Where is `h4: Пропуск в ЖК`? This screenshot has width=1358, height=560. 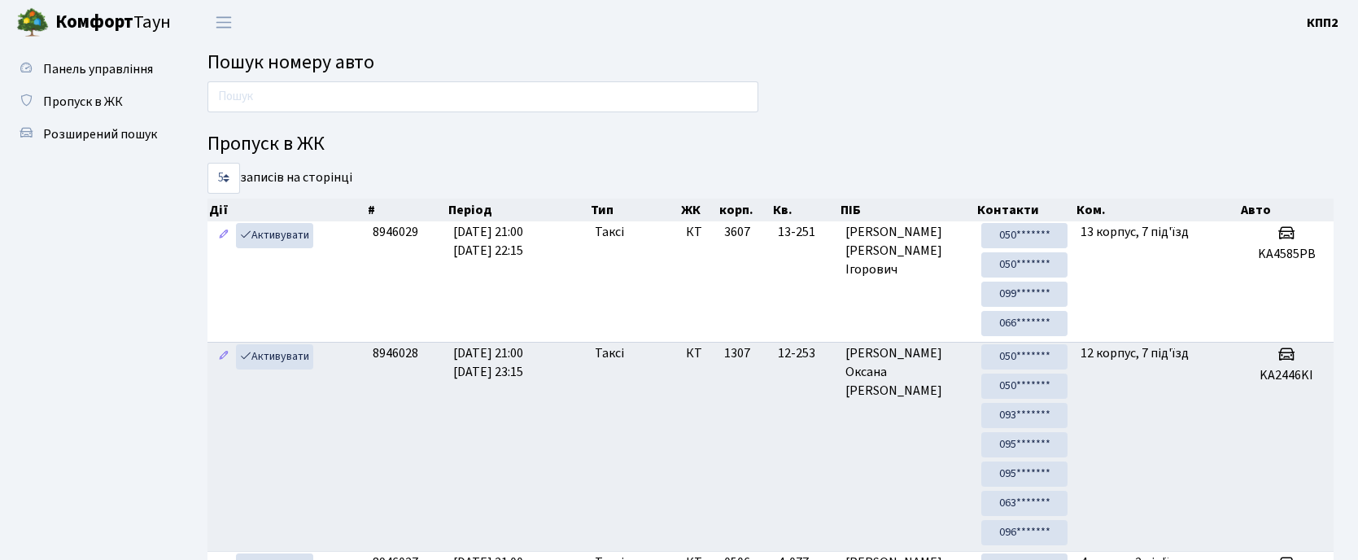
h4: Пропуск в ЖК is located at coordinates (771, 144).